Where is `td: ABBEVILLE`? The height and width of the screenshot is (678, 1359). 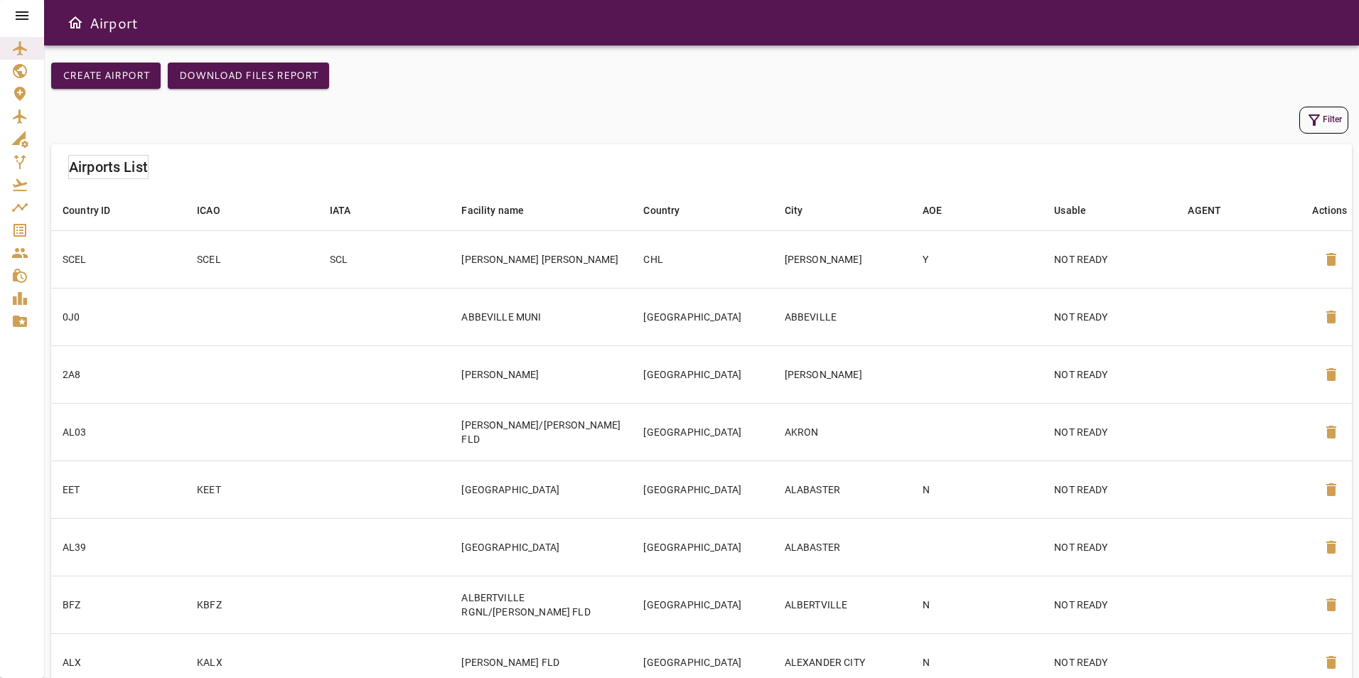 td: ABBEVILLE is located at coordinates (842, 316).